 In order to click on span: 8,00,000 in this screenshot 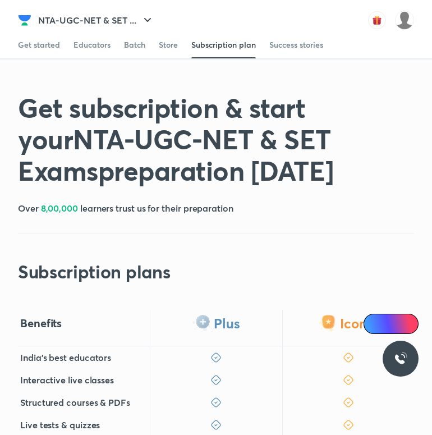, I will do `click(59, 208)`.